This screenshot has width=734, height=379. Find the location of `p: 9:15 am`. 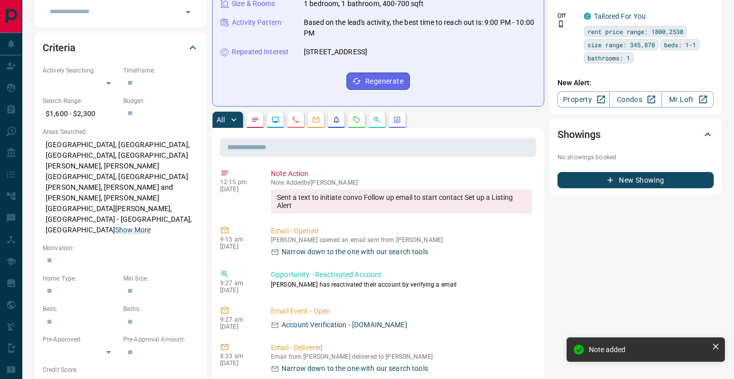

p: 9:15 am is located at coordinates (238, 239).